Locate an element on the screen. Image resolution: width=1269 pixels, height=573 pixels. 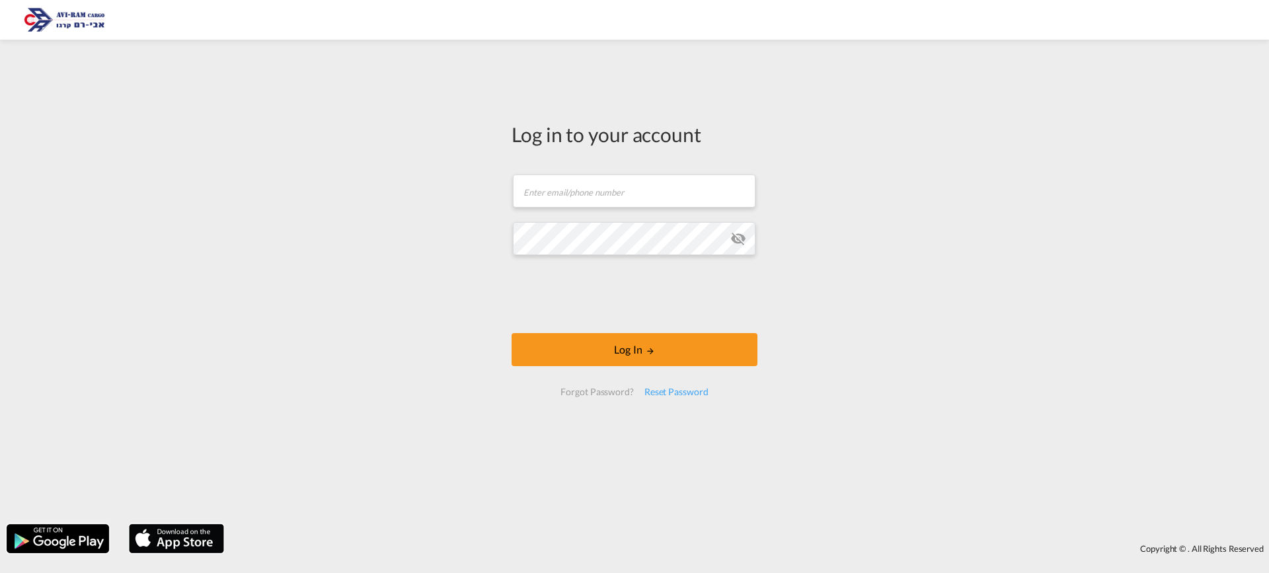
img: 166978e0a5f911edb4280f3c7a976193.png is located at coordinates (64, 20).